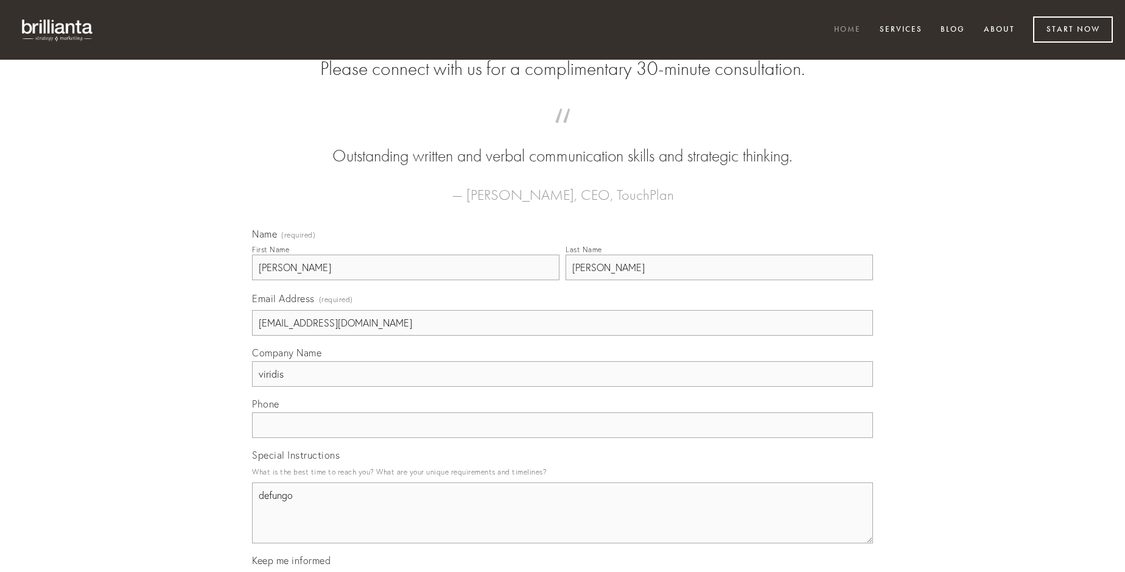 The image size is (1125, 572). What do you see at coordinates (953, 30) in the screenshot?
I see `a: Blog` at bounding box center [953, 30].